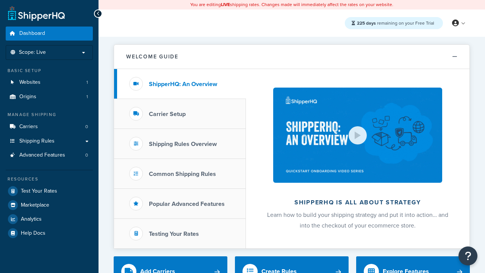  Describe the element at coordinates (49, 97) in the screenshot. I see `li: Origins` at that location.